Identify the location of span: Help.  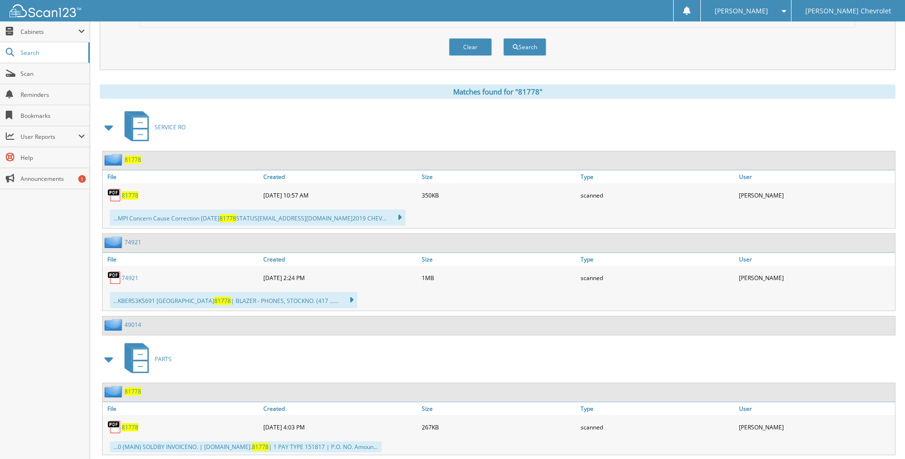
(52, 157).